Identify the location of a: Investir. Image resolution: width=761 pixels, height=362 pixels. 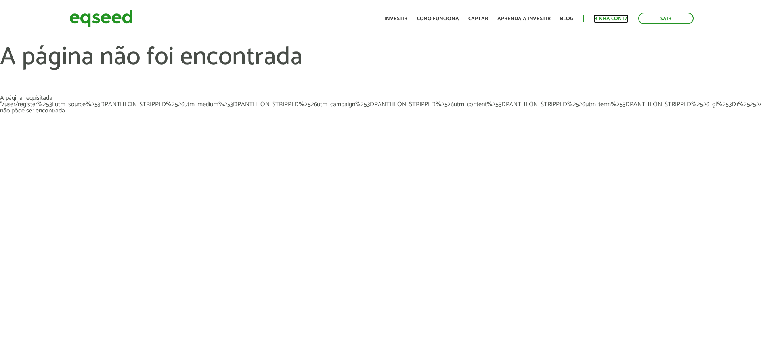
(396, 19).